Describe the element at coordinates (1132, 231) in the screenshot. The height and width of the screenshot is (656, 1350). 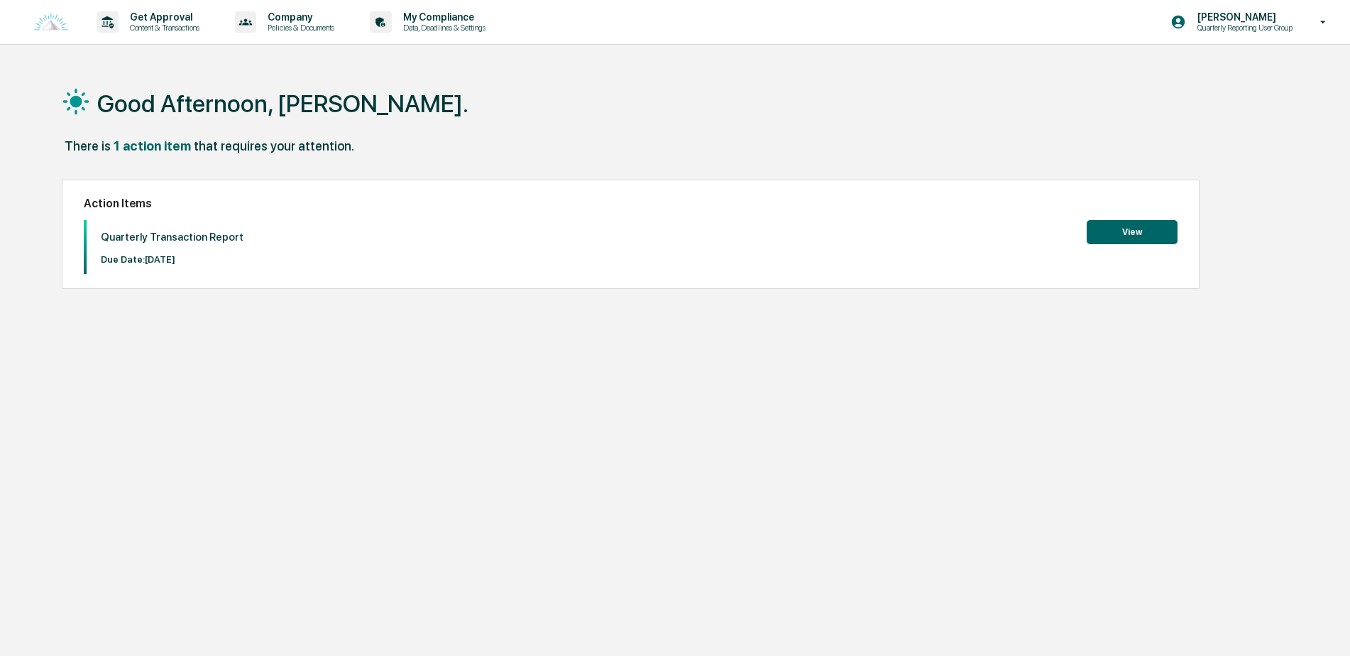
I see `a: View` at that location.